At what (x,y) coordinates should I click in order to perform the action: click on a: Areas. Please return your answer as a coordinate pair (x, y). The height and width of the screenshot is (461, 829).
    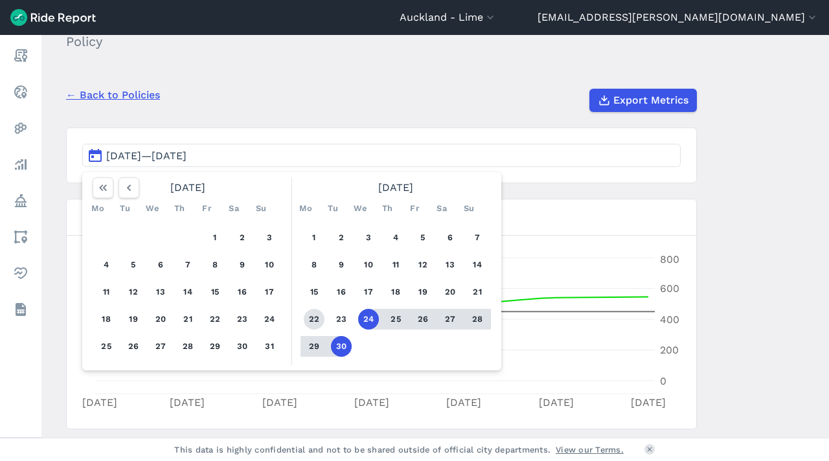
    Looking at the image, I should click on (21, 237).